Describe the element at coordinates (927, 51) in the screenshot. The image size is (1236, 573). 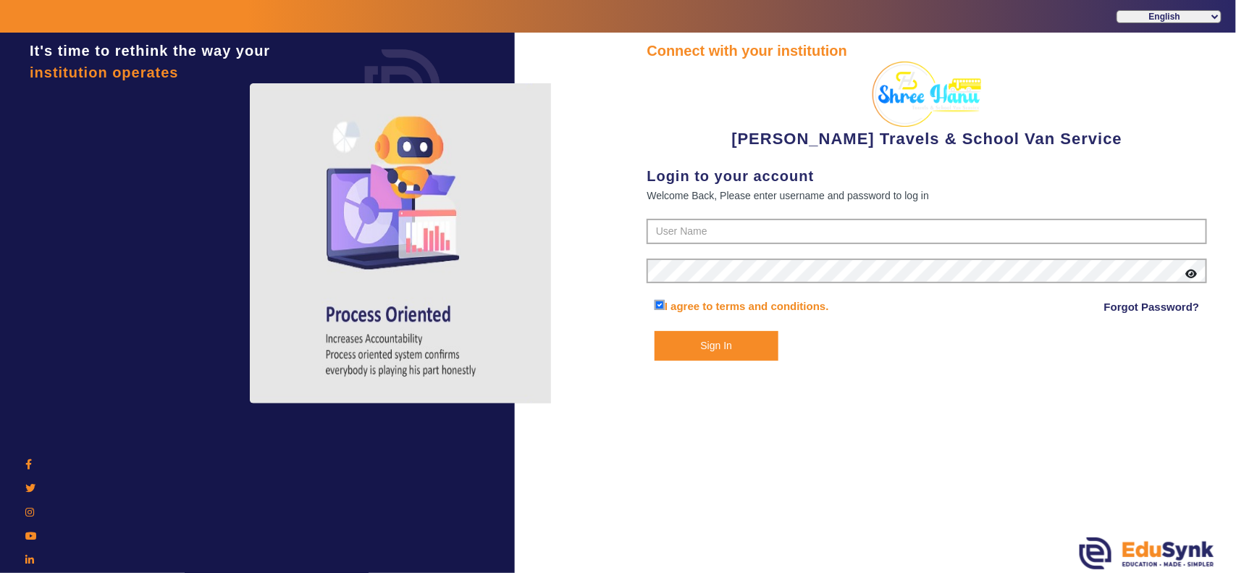
I see `div: Connect with your institution` at that location.